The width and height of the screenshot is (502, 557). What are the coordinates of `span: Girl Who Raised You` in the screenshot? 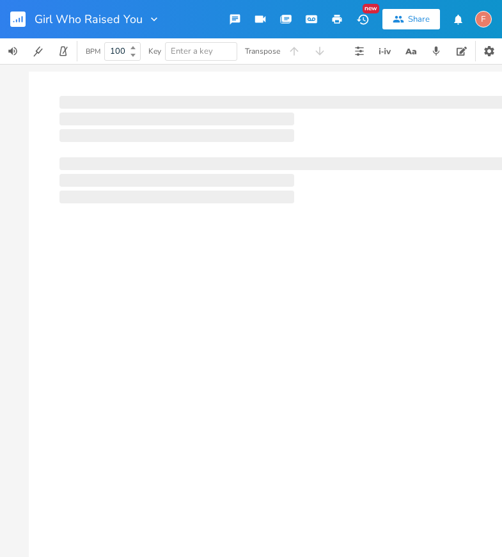 It's located at (88, 19).